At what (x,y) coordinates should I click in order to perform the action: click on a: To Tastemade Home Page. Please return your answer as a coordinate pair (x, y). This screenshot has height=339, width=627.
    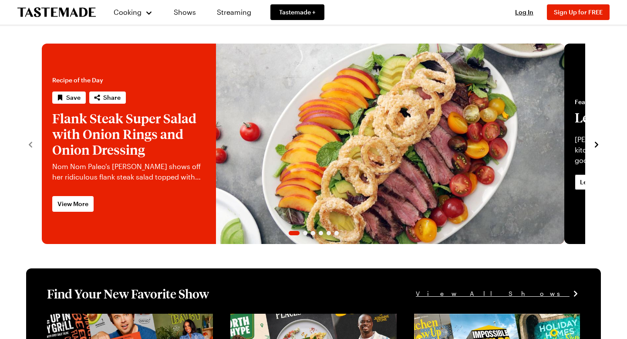
    Looking at the image, I should click on (57, 12).